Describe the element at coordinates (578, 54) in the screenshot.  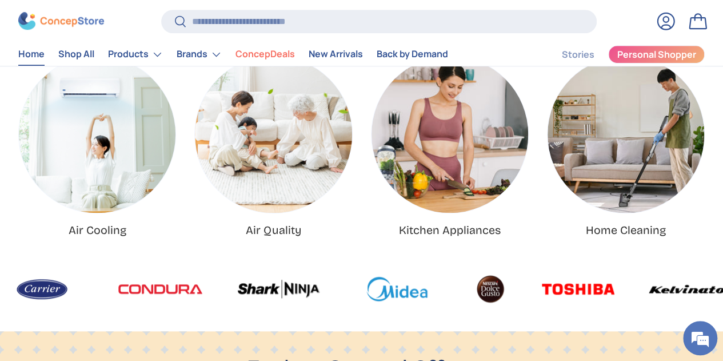
I see `a: Stories` at that location.